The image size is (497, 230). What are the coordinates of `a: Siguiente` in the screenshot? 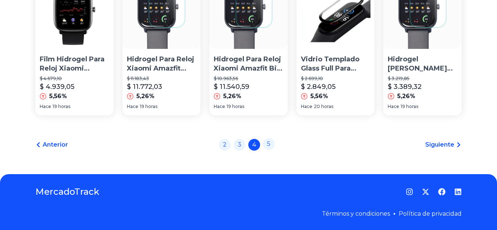 It's located at (443, 145).